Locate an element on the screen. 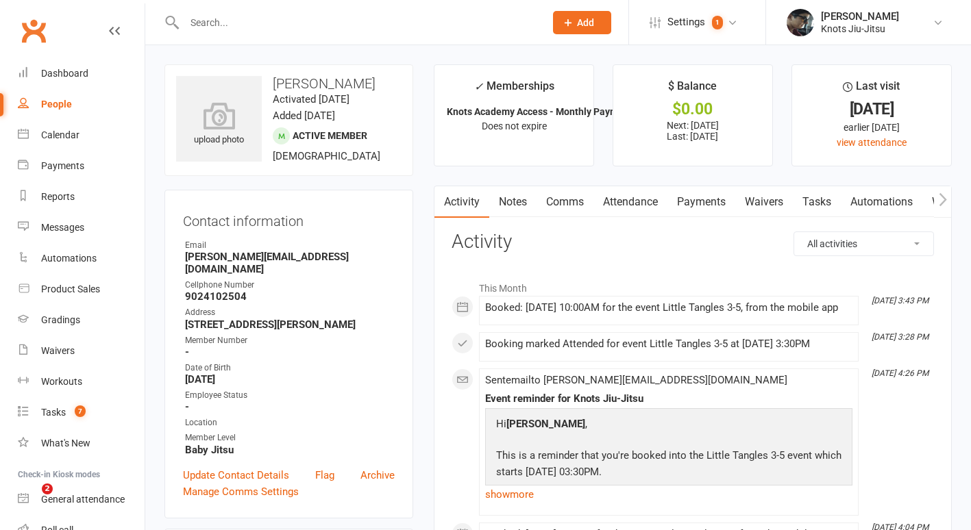  strong: Knots Academy Access - Monthly Payment - (... is located at coordinates (550, 112).